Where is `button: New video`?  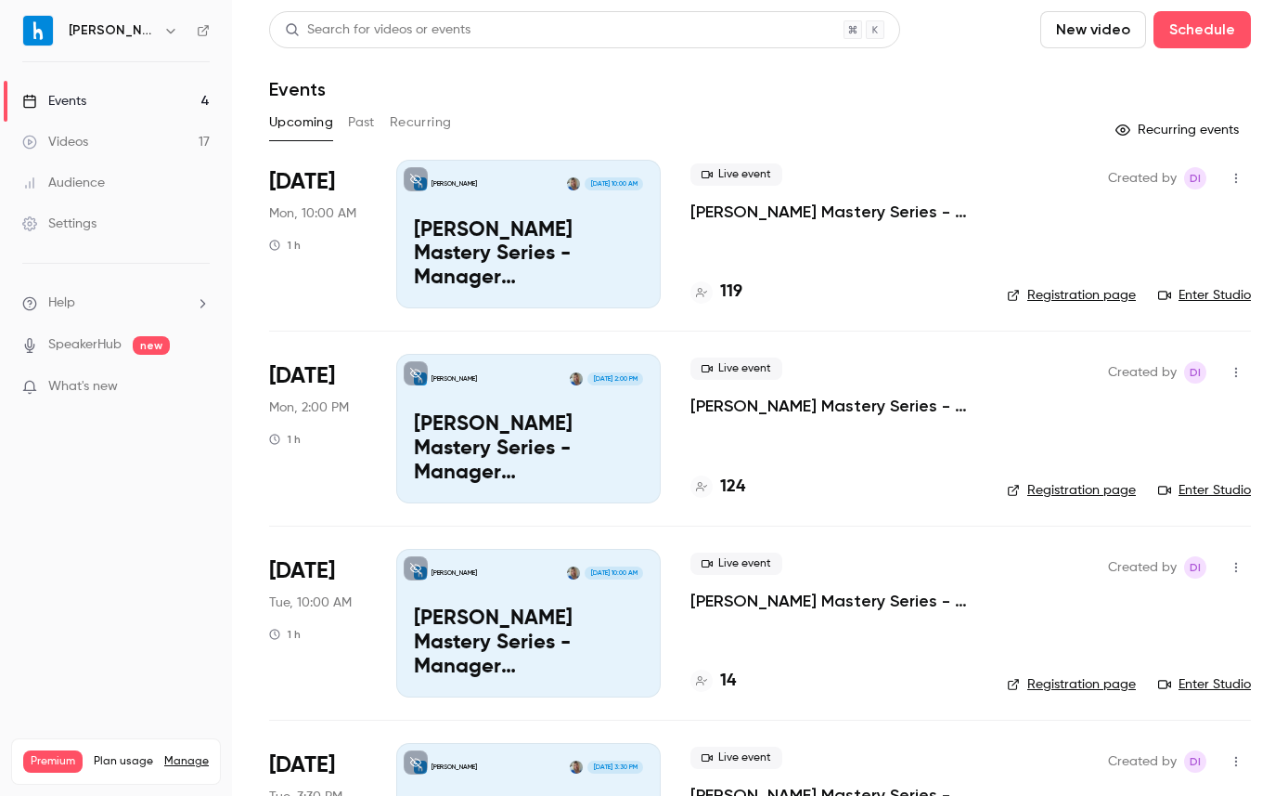
button: New video is located at coordinates (1093, 30).